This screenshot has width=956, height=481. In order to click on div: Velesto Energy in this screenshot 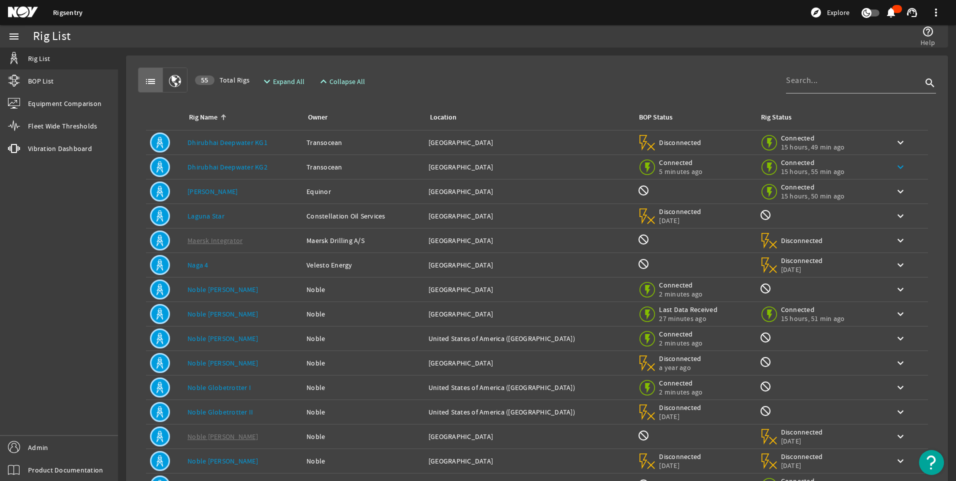, I will do `click(364, 265)`.